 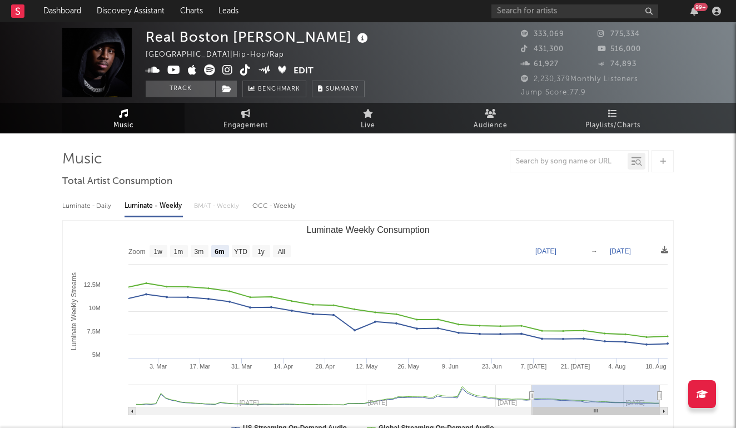 I want to click on text: 23. Jun, so click(x=492, y=366).